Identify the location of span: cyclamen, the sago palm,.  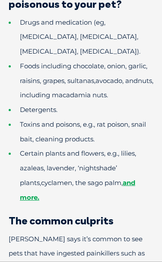
(82, 183).